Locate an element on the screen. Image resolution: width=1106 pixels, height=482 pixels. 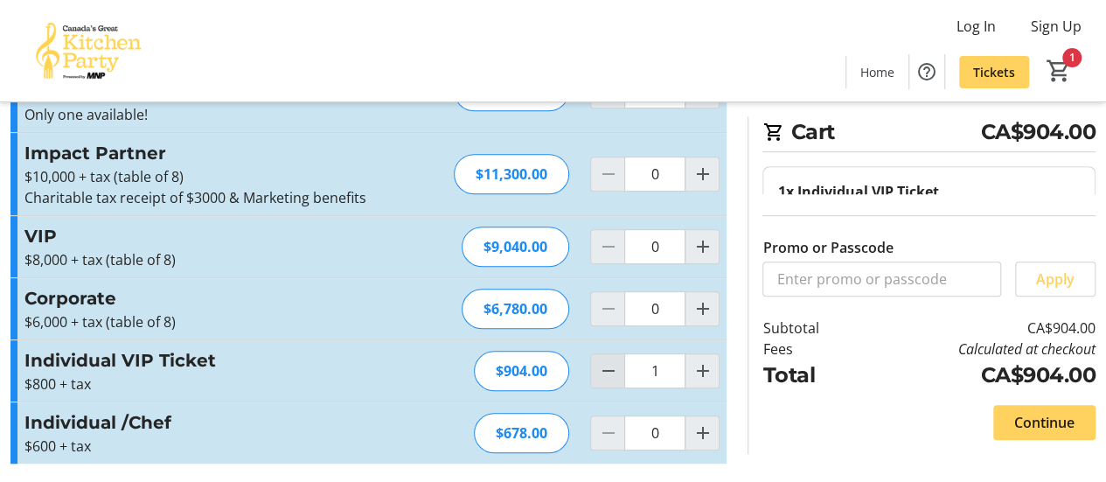
input: Individual VIP Ticket Quantity is located at coordinates (655, 371).